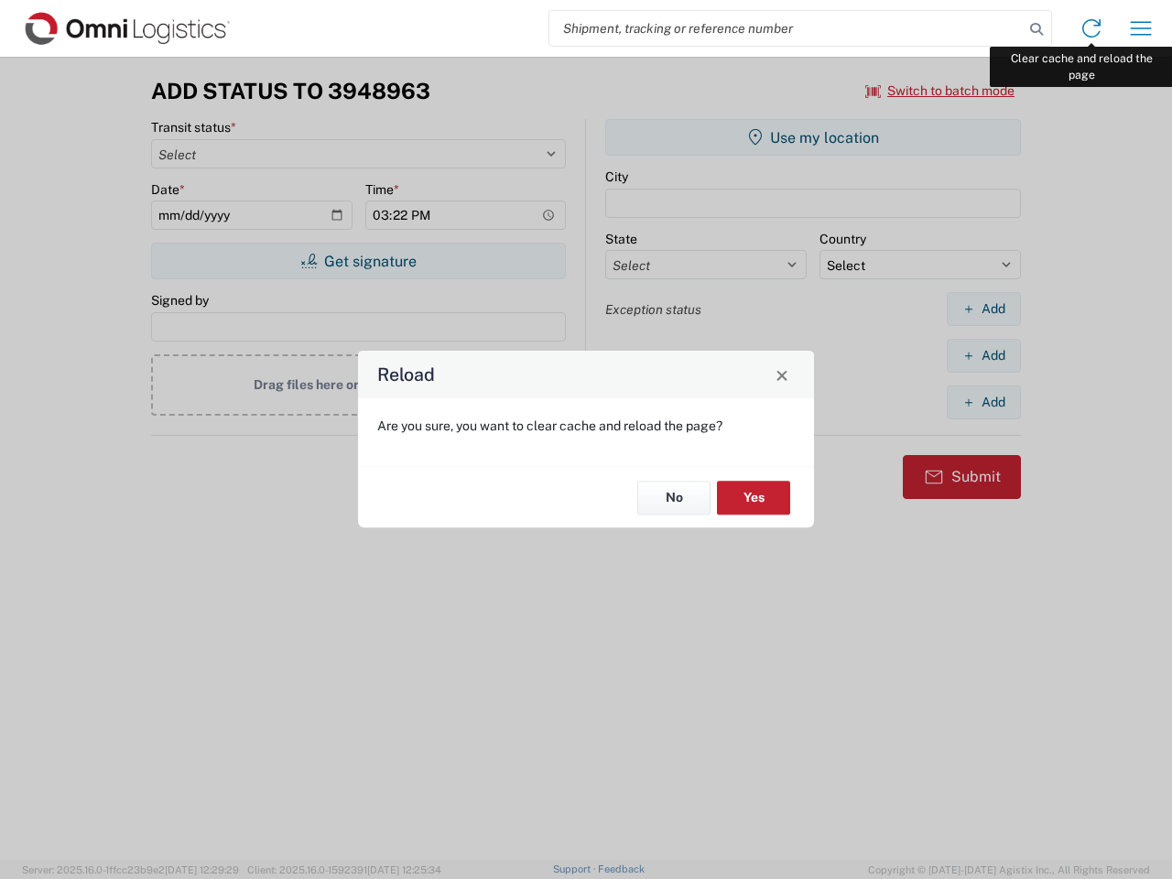 The width and height of the screenshot is (1172, 879). What do you see at coordinates (586, 426) in the screenshot?
I see `p: Are you sure, you want to clear cache and reload the page?` at bounding box center [586, 426].